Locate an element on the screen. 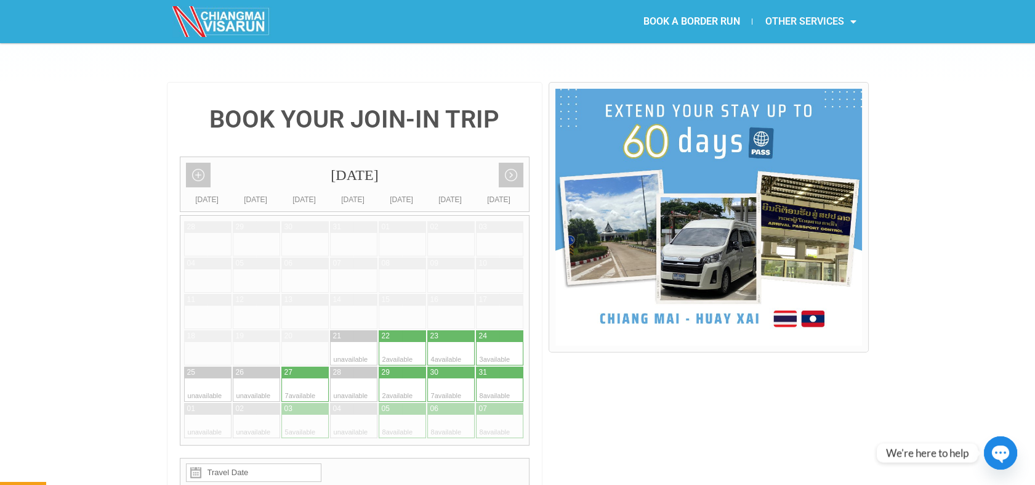 The height and width of the screenshot is (485, 1035). a: BOOK A BORDER RUN is located at coordinates (691, 22).